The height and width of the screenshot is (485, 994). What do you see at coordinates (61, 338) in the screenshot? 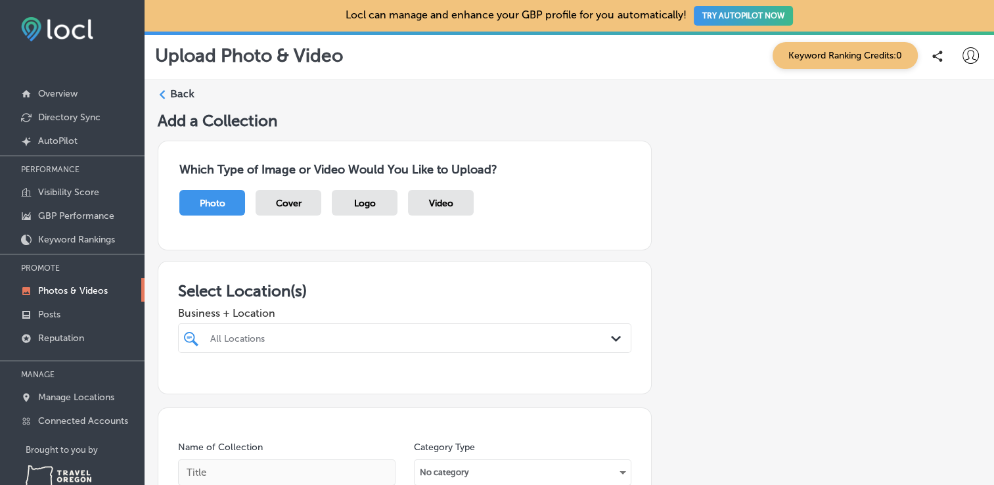
I see `p: Reputation` at bounding box center [61, 338].